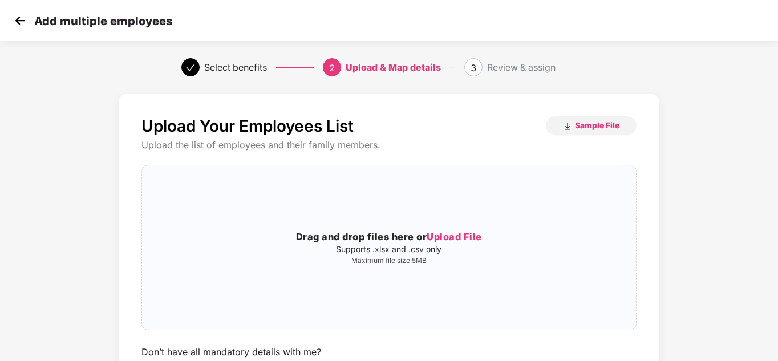 This screenshot has height=361, width=778. What do you see at coordinates (20, 21) in the screenshot?
I see `img: svg+xml;base64,PHN2ZyB4bWxucz0iaHR0cDovL3d3dy53My5vcmcvMjAwMC9zdmciIHdpZHRoPSIzMCIgaGVpZ2h0PSIzMC...` at bounding box center [20, 21].